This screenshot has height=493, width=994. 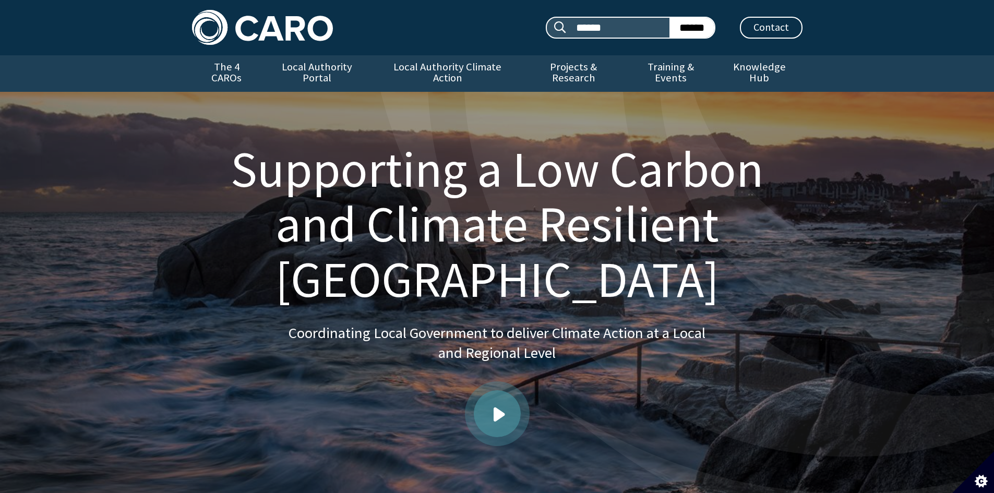 I want to click on a: Local Authority Climate Action, so click(x=447, y=74).